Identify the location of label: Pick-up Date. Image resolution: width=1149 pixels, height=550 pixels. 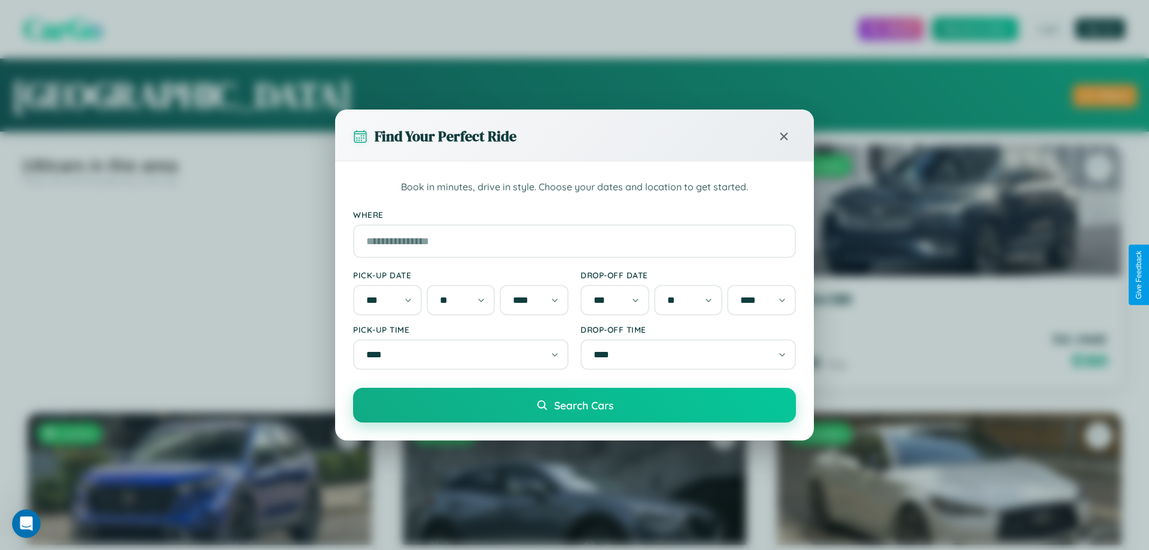
(461, 275).